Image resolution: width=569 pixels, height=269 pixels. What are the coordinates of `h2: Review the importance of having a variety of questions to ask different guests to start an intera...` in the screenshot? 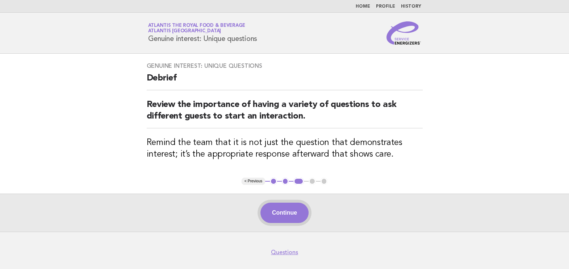 It's located at (285, 113).